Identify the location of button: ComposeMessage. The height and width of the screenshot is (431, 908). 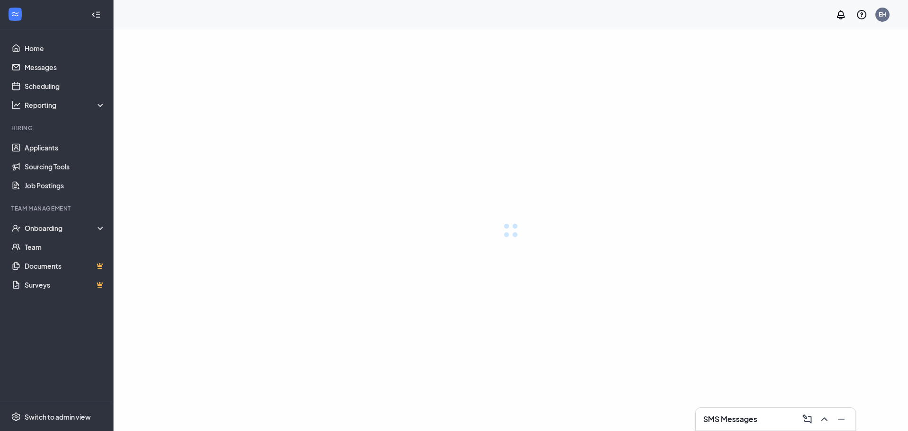
(806, 419).